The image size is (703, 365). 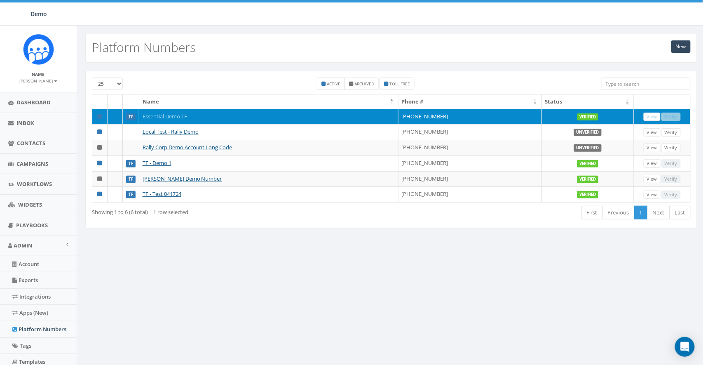 I want to click on a: New, so click(x=681, y=47).